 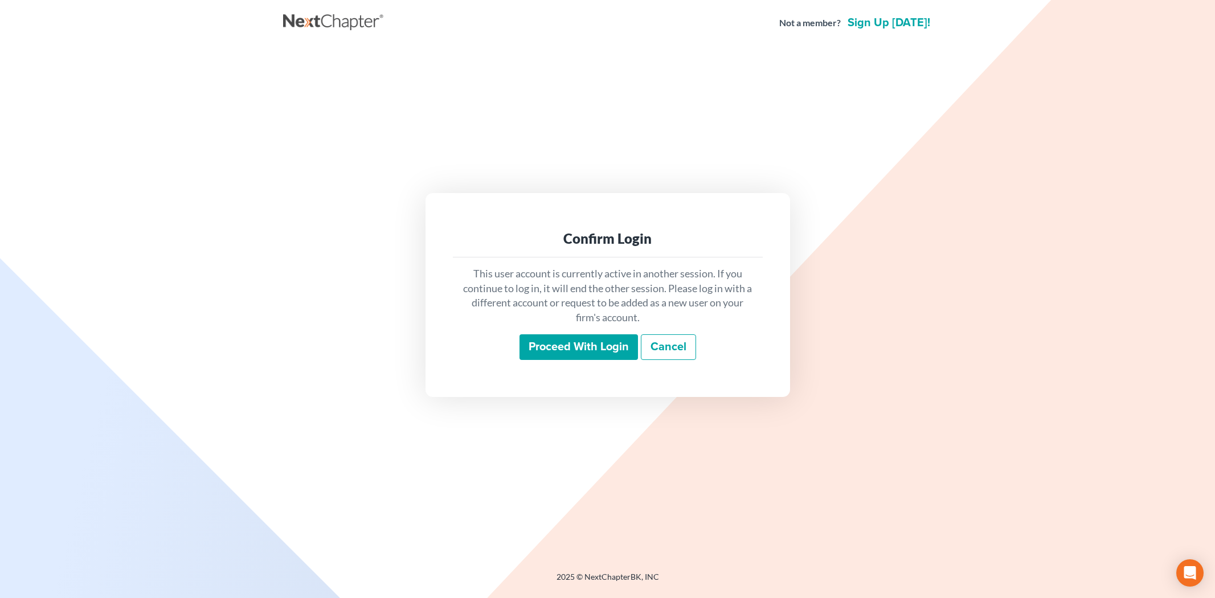 I want to click on input: Proceed with login, so click(x=579, y=347).